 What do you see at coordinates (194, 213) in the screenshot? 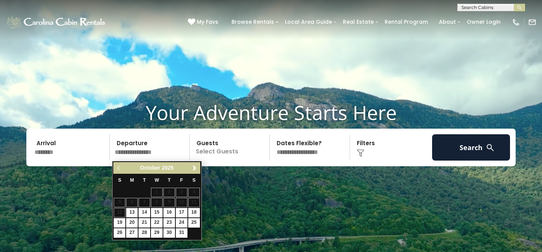
I see `a: 18` at bounding box center [194, 213].